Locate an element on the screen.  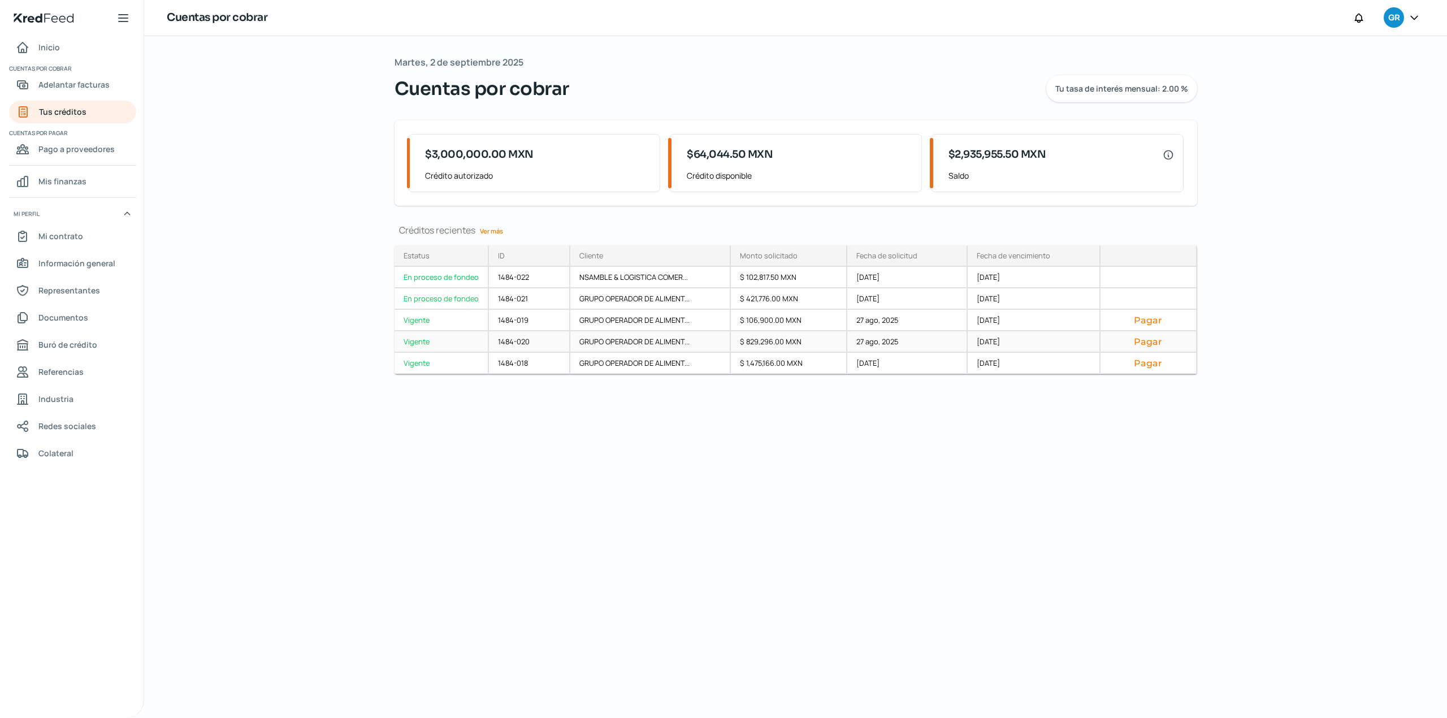
span: Adelantar facturas is located at coordinates (74, 84).